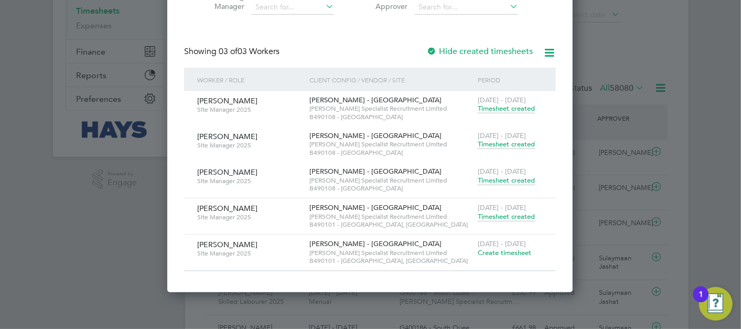 The width and height of the screenshot is (741, 329). What do you see at coordinates (505, 252) in the screenshot?
I see `span: Create timesheet` at bounding box center [505, 252].